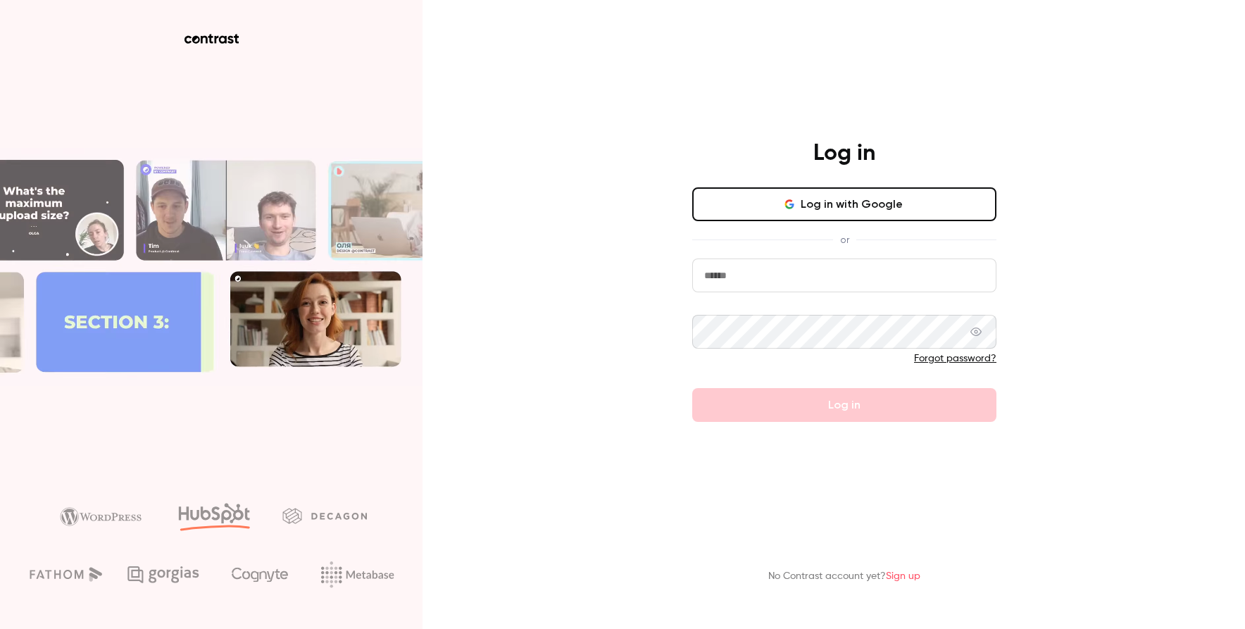  Describe the element at coordinates (325, 515) in the screenshot. I see `img: decagon` at that location.